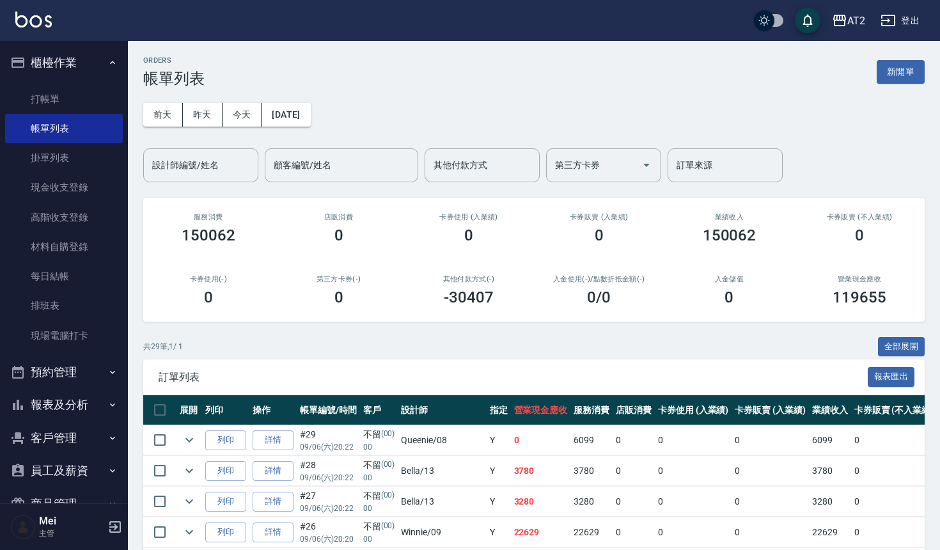 The height and width of the screenshot is (550, 940). Describe the element at coordinates (591, 410) in the screenshot. I see `th: 服務消費` at that location.